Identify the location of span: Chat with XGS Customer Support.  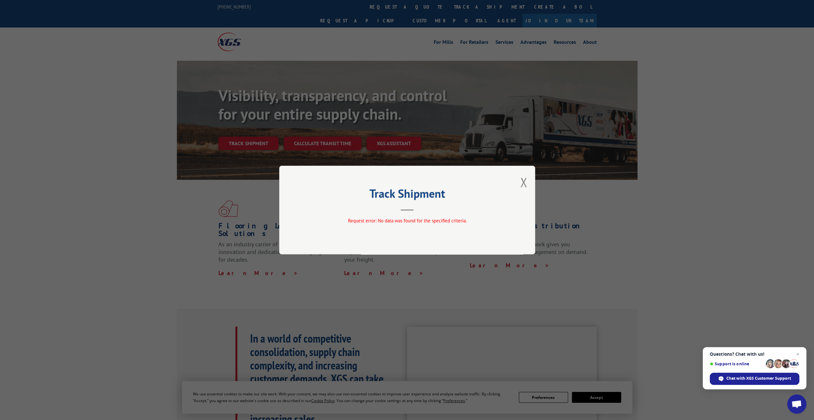
(759, 378).